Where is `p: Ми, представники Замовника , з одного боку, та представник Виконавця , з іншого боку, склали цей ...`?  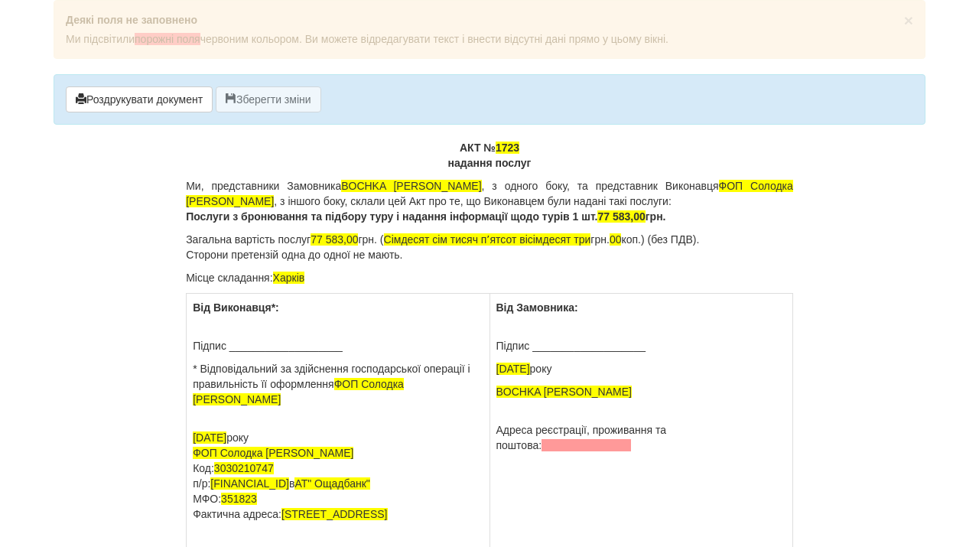 p: Ми, представники Замовника , з одного боку, та представник Виконавця , з іншого боку, склали цей ... is located at coordinates (489, 201).